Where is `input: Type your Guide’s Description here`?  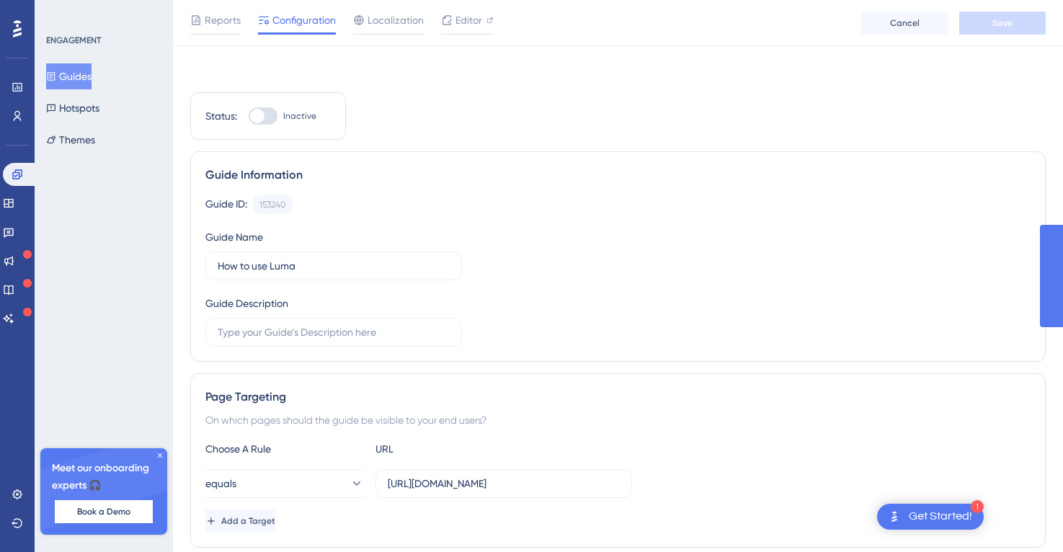
input: Type your Guide’s Description here is located at coordinates (334, 332).